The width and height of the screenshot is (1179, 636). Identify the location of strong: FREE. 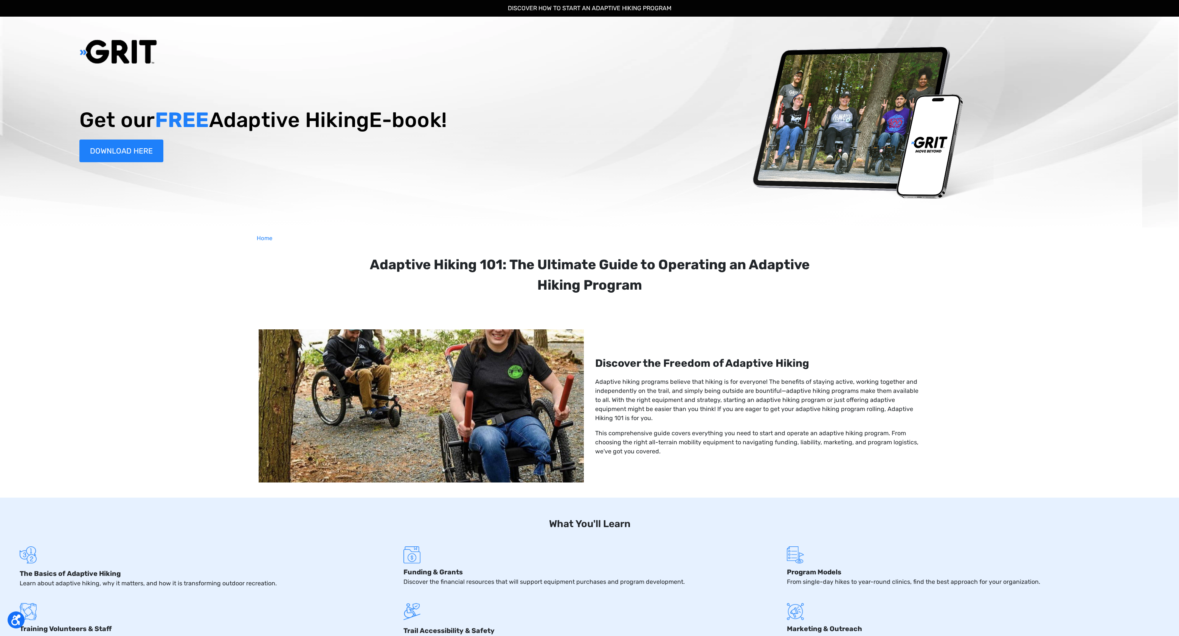
(182, 120).